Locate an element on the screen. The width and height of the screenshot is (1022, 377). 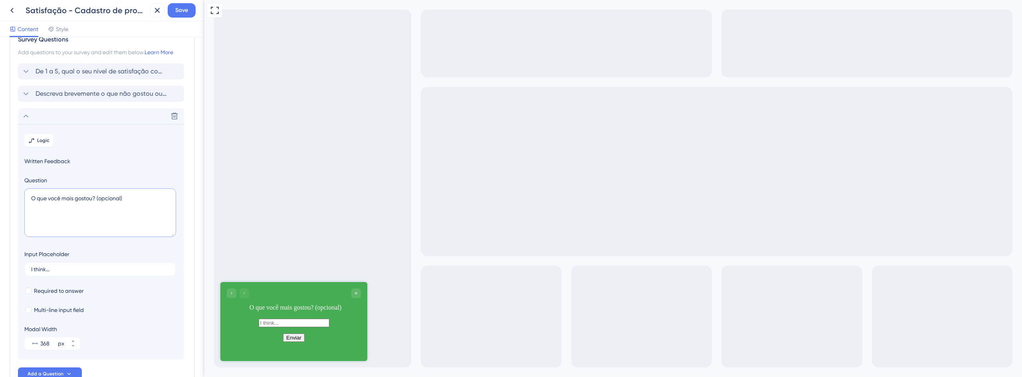
span: Written Feedback is located at coordinates (101, 161).